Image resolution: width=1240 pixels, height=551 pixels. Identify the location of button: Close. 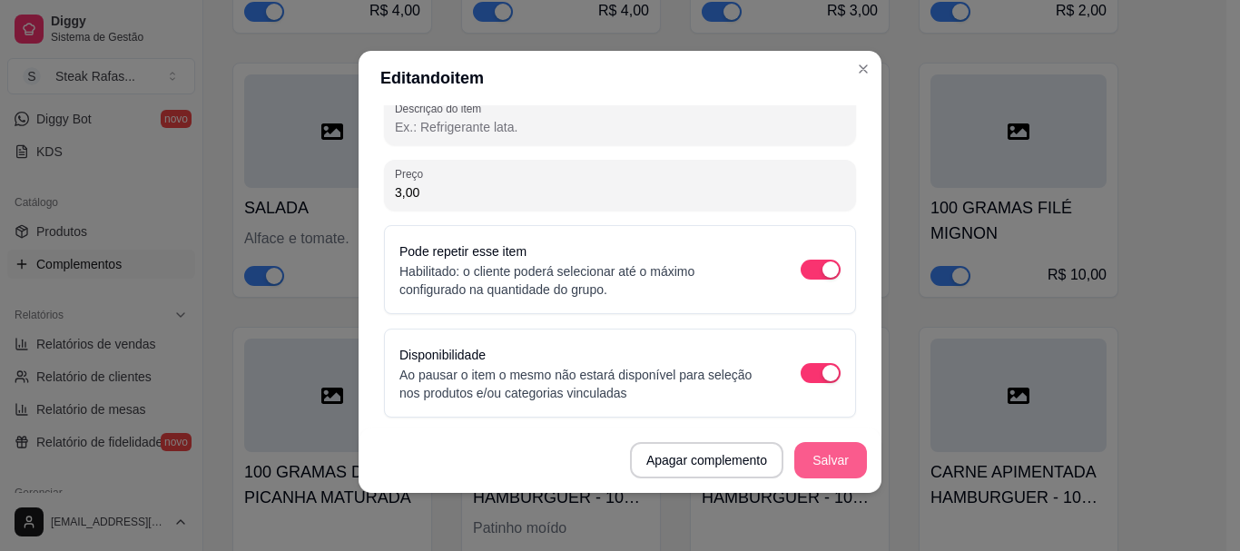
(863, 69).